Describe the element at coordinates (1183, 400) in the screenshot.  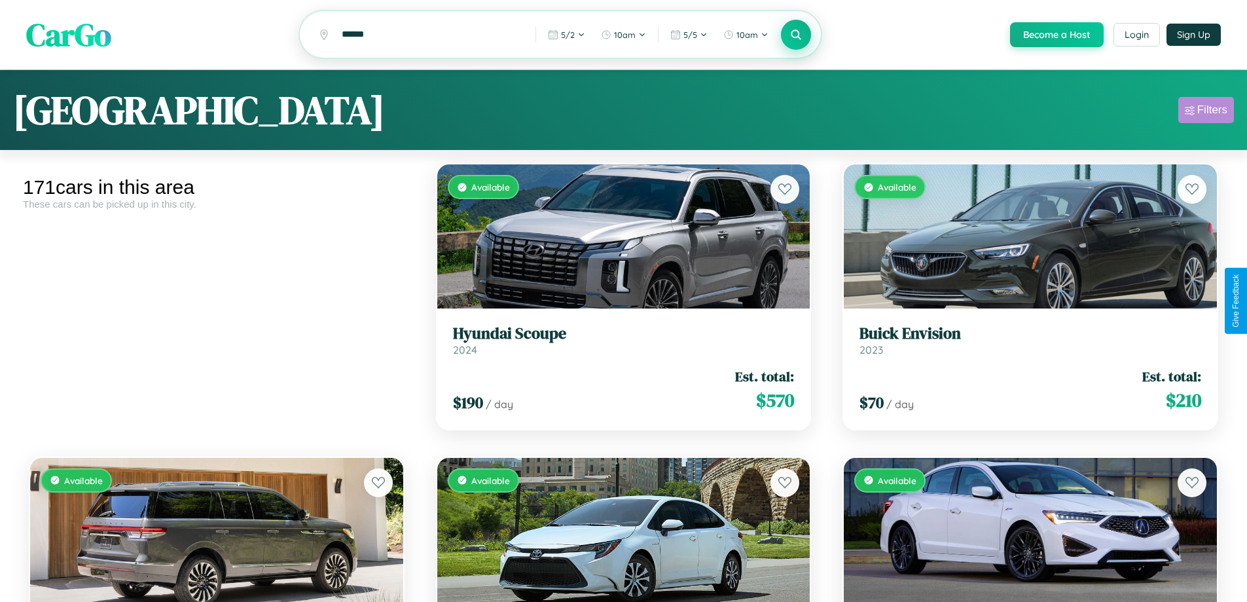
I see `span: $ 210` at that location.